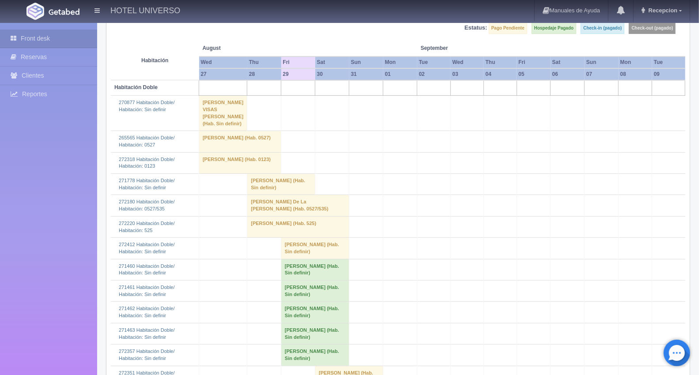 This screenshot has width=699, height=375. I want to click on a: 271461 Habitación Doble/Habitación: Sin definir, so click(147, 291).